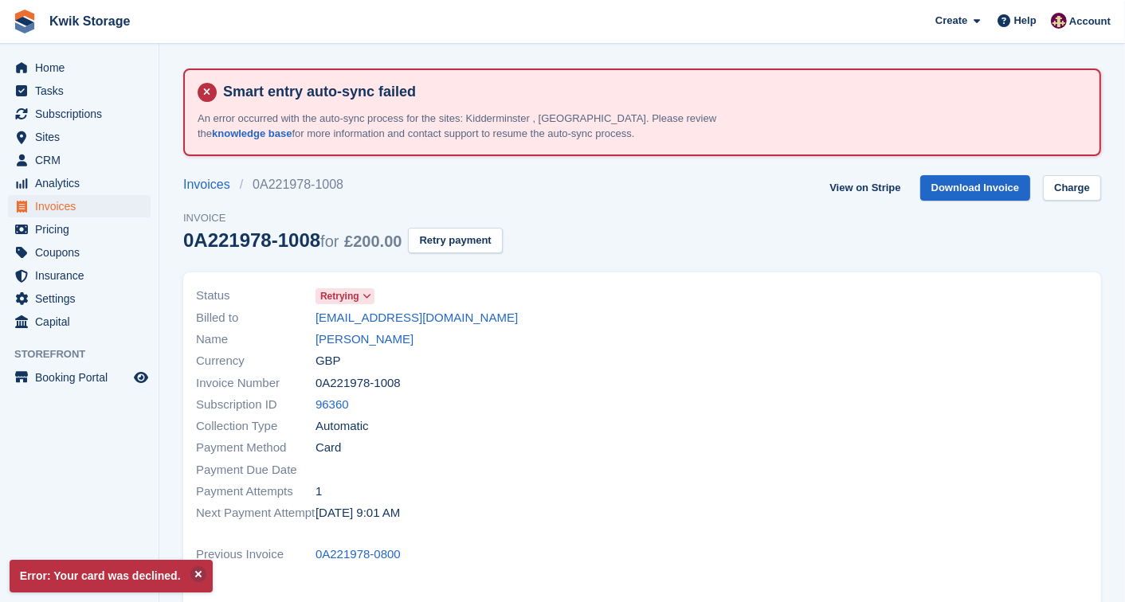  Describe the element at coordinates (25, 22) in the screenshot. I see `img: stora-icon-8386f47178a22dfd0bd8f6a31ec36ba5ce8667c1dd55bd0f319d3a0aa187defe.svg` at that location.